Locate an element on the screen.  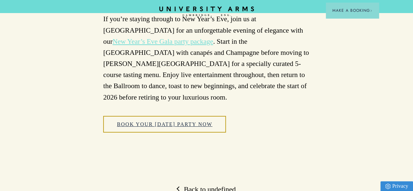
button: Make a BookingArrow icon is located at coordinates (352, 10).